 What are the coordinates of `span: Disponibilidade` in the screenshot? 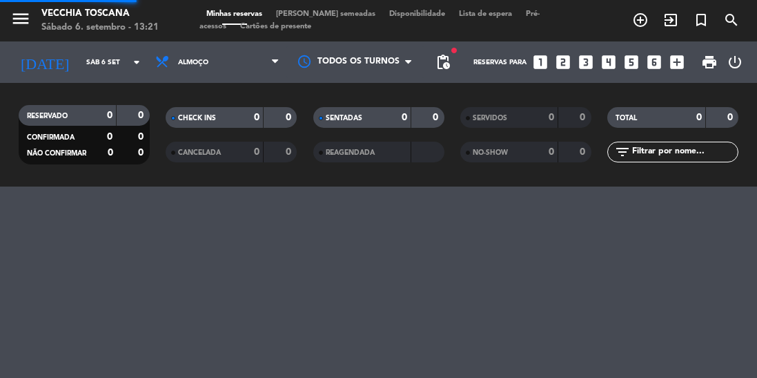 It's located at (417, 14).